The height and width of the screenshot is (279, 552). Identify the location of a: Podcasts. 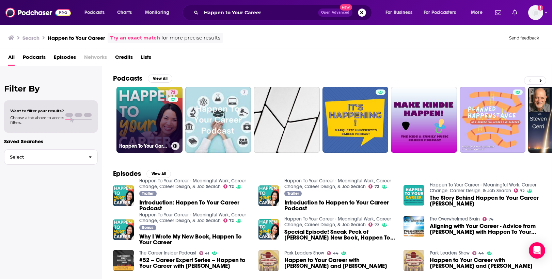
(34, 59).